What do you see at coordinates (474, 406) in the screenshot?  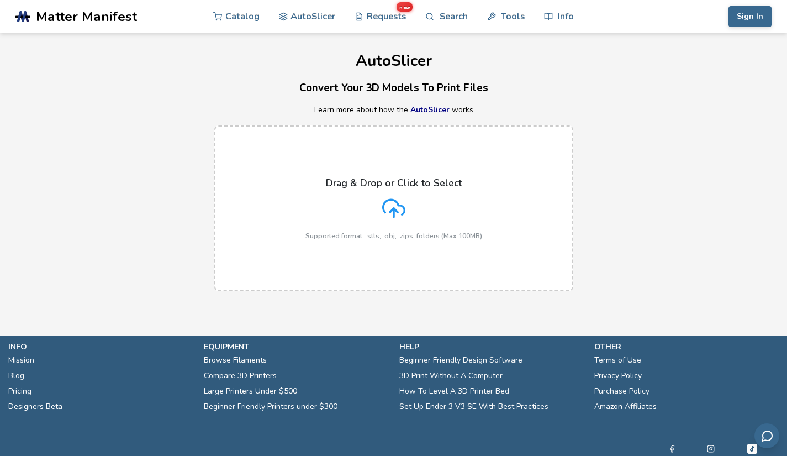 I see `a: Set Up Ender 3 V3 SE With Best Practices` at bounding box center [474, 406].